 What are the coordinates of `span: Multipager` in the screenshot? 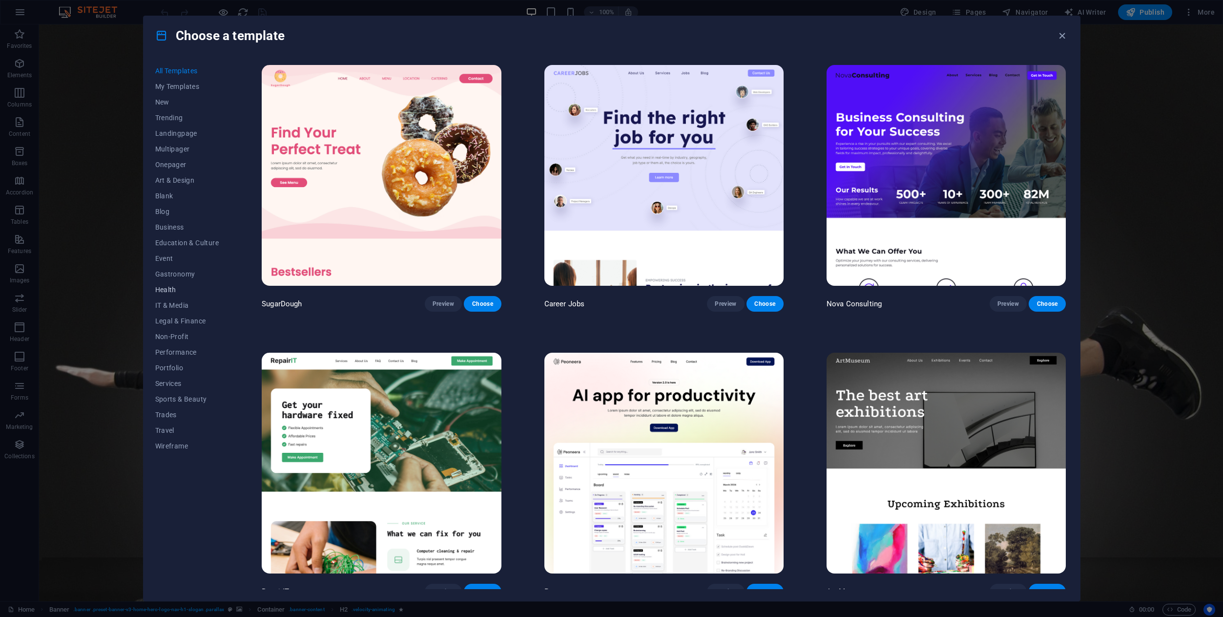 It's located at (187, 149).